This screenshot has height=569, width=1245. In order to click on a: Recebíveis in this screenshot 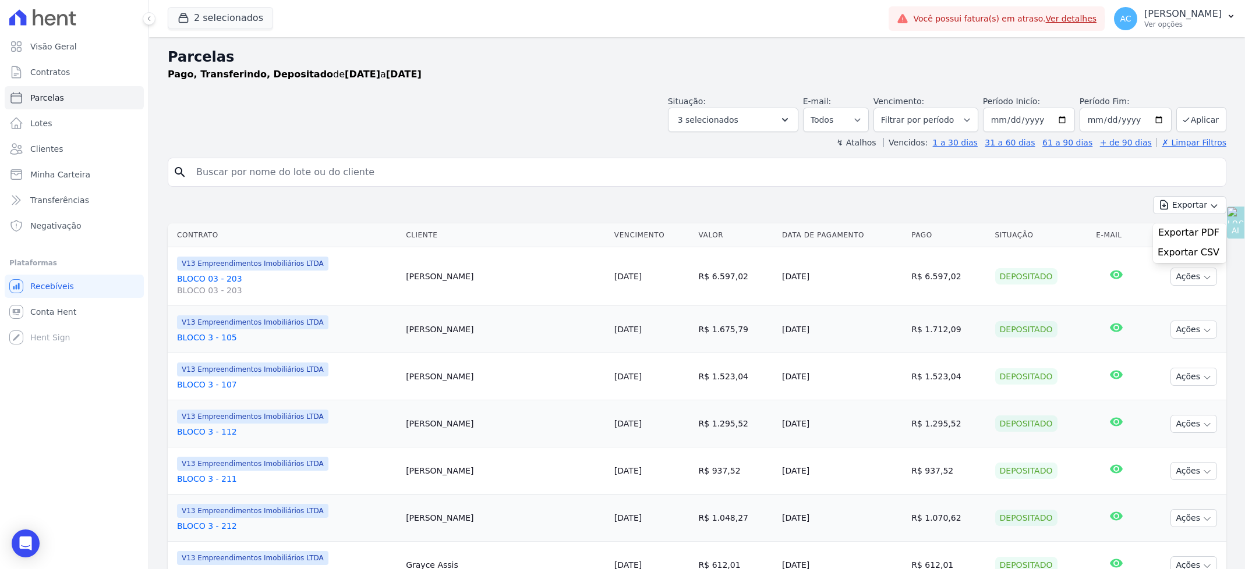, I will do `click(74, 286)`.